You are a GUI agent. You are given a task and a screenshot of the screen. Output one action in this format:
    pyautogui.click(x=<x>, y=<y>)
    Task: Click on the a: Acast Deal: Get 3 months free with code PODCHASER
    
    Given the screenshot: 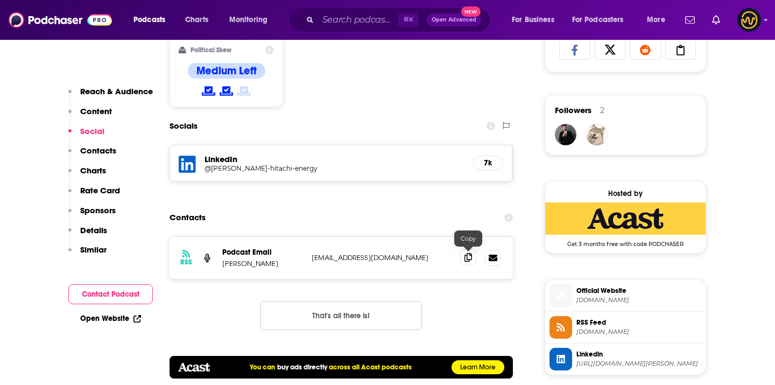 What is the action you would take?
    pyautogui.click(x=626, y=224)
    